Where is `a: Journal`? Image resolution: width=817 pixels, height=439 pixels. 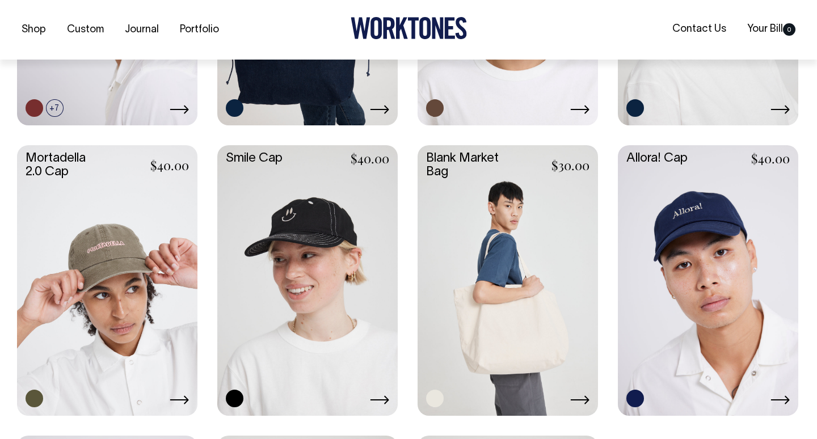
a: Journal is located at coordinates (142, 30).